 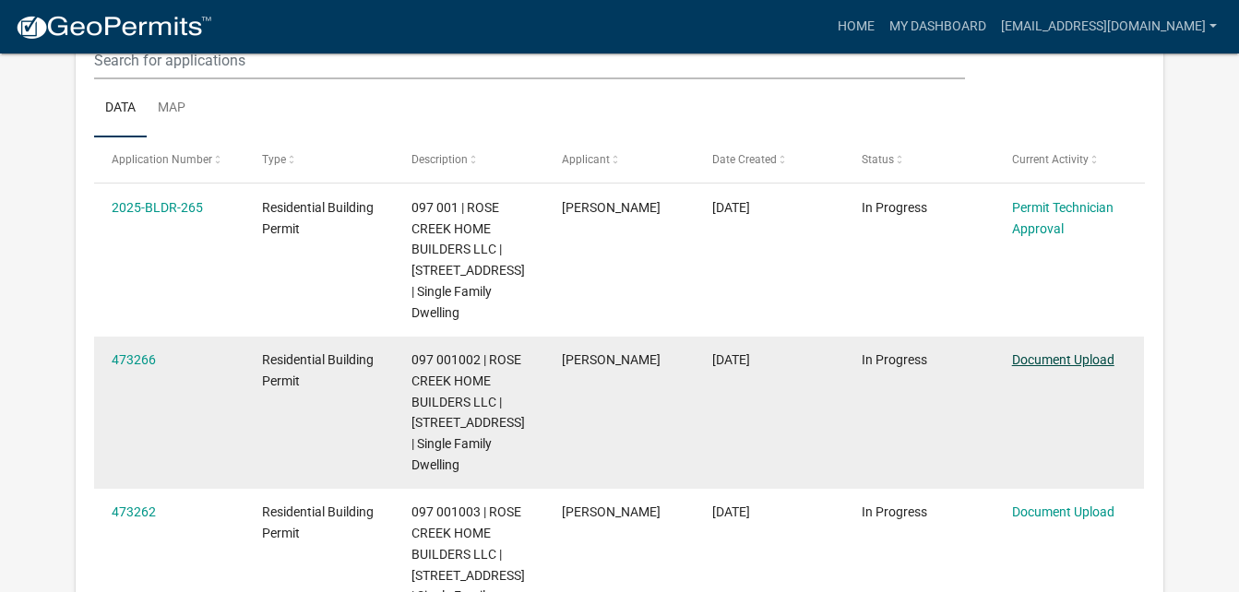 What do you see at coordinates (439, 160) in the screenshot?
I see `span: Description` at bounding box center [439, 160].